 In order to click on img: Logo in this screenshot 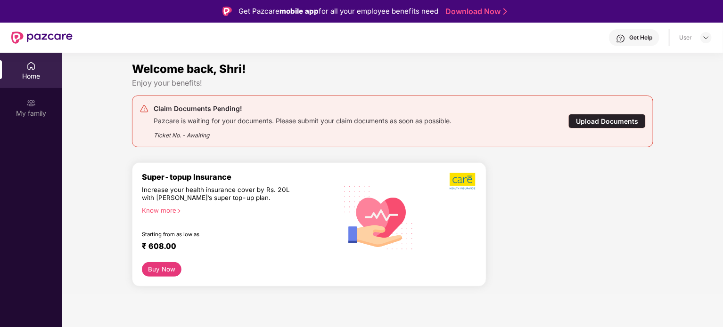, I will do `click(227, 11)`.